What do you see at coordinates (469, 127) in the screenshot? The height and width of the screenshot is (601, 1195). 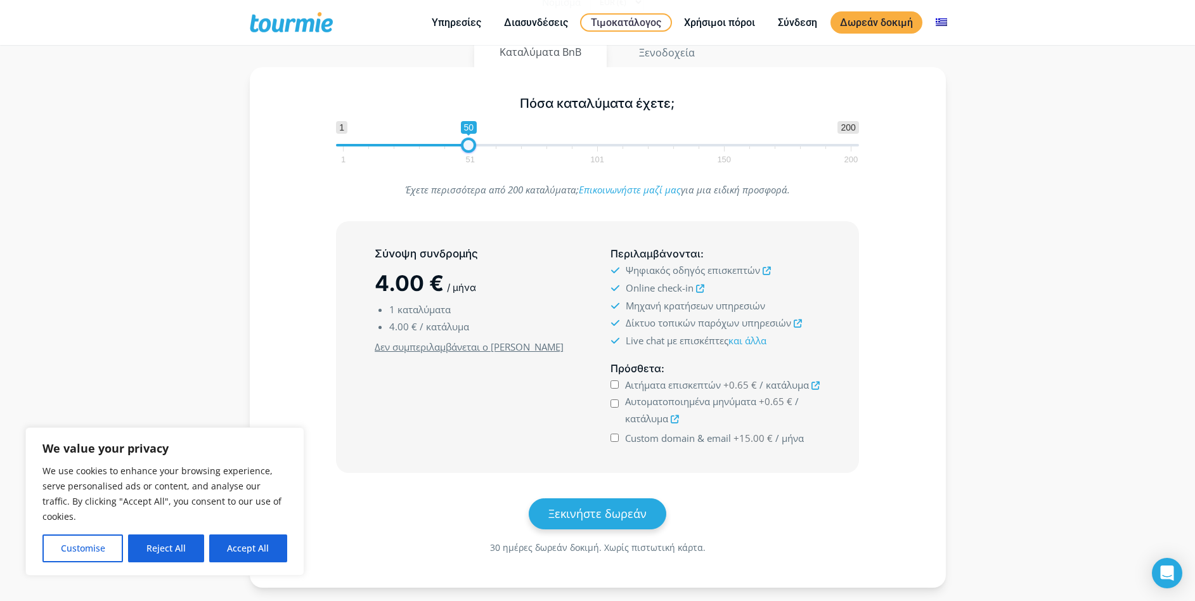 I see `span: 50` at bounding box center [469, 127].